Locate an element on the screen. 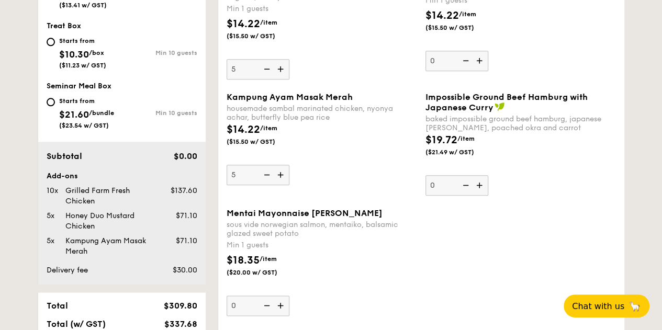  input: Impossible Ground Beef Hamburg with Japanese Currybaked impossible ground beef hamburg, japanese ... is located at coordinates (457, 185).